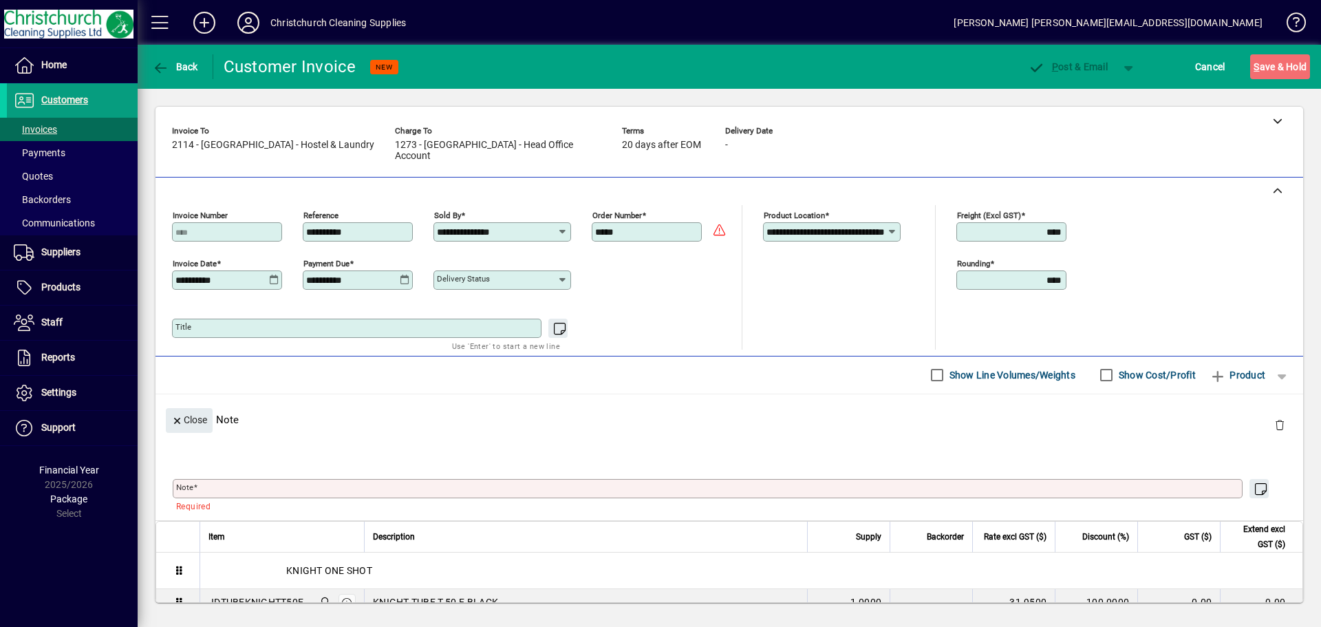 The width and height of the screenshot is (1321, 627). Describe the element at coordinates (59, 427) in the screenshot. I see `span: Support` at that location.